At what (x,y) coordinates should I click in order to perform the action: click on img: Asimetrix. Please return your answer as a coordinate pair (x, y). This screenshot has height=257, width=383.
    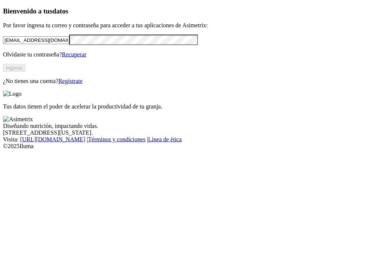
    Looking at the image, I should click on (18, 119).